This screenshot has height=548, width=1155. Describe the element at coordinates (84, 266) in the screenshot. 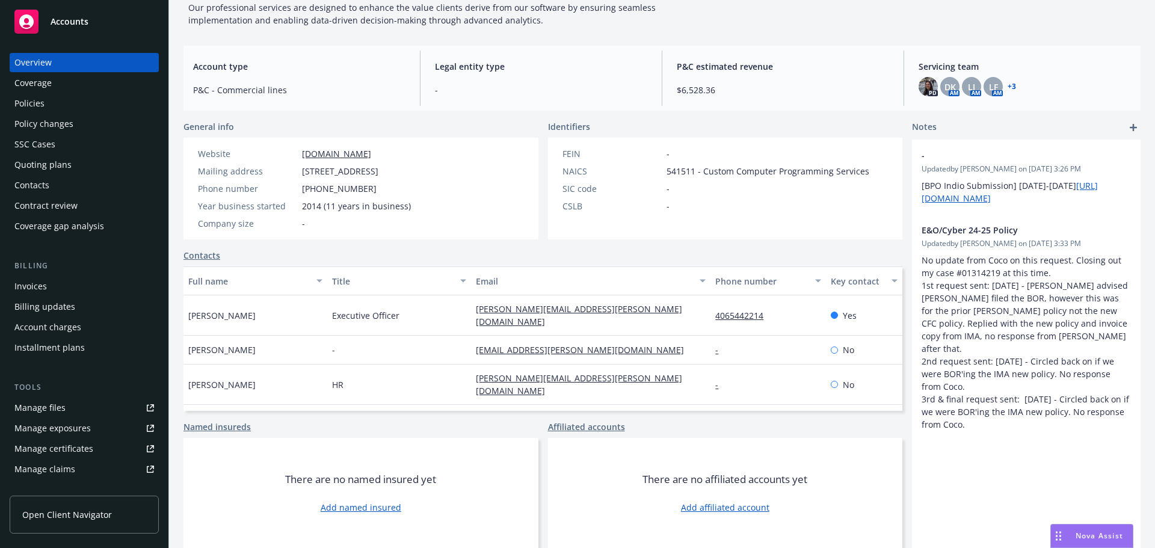

I see `div: Billing` at that location.